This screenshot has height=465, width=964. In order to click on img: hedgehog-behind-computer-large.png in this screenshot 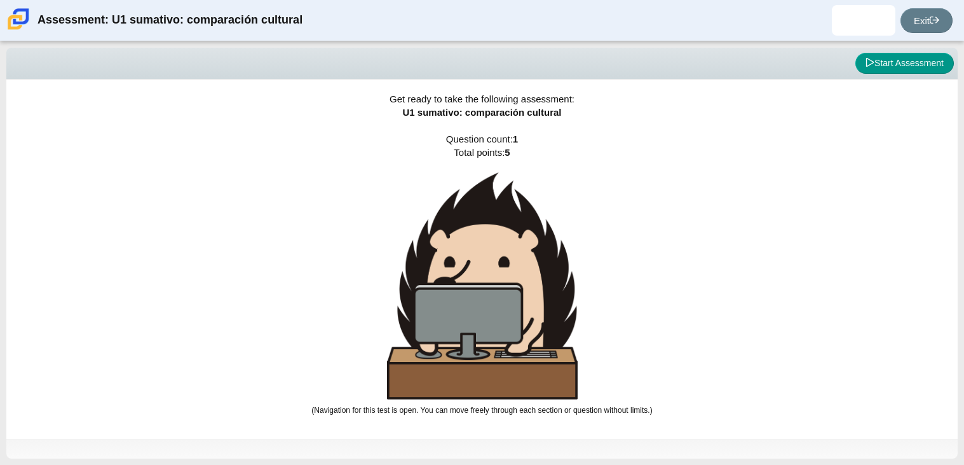, I will do `click(482, 285)`.